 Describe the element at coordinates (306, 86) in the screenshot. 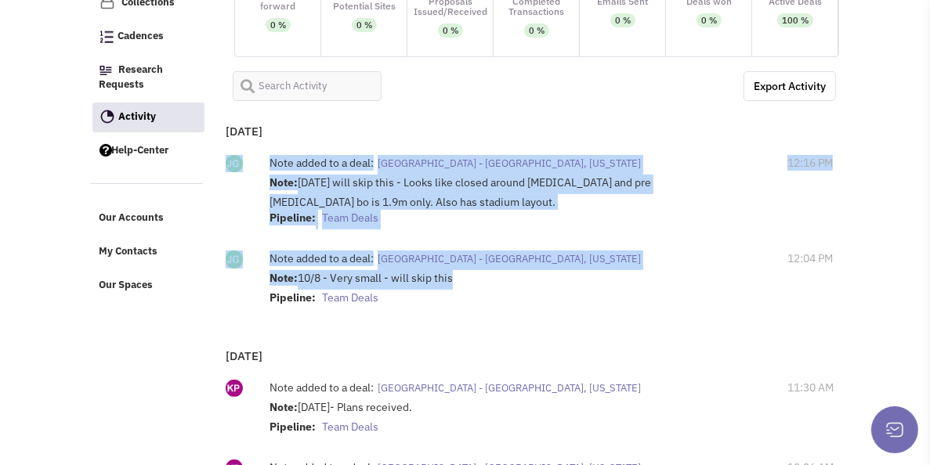

I see `input: Search Activity` at that location.